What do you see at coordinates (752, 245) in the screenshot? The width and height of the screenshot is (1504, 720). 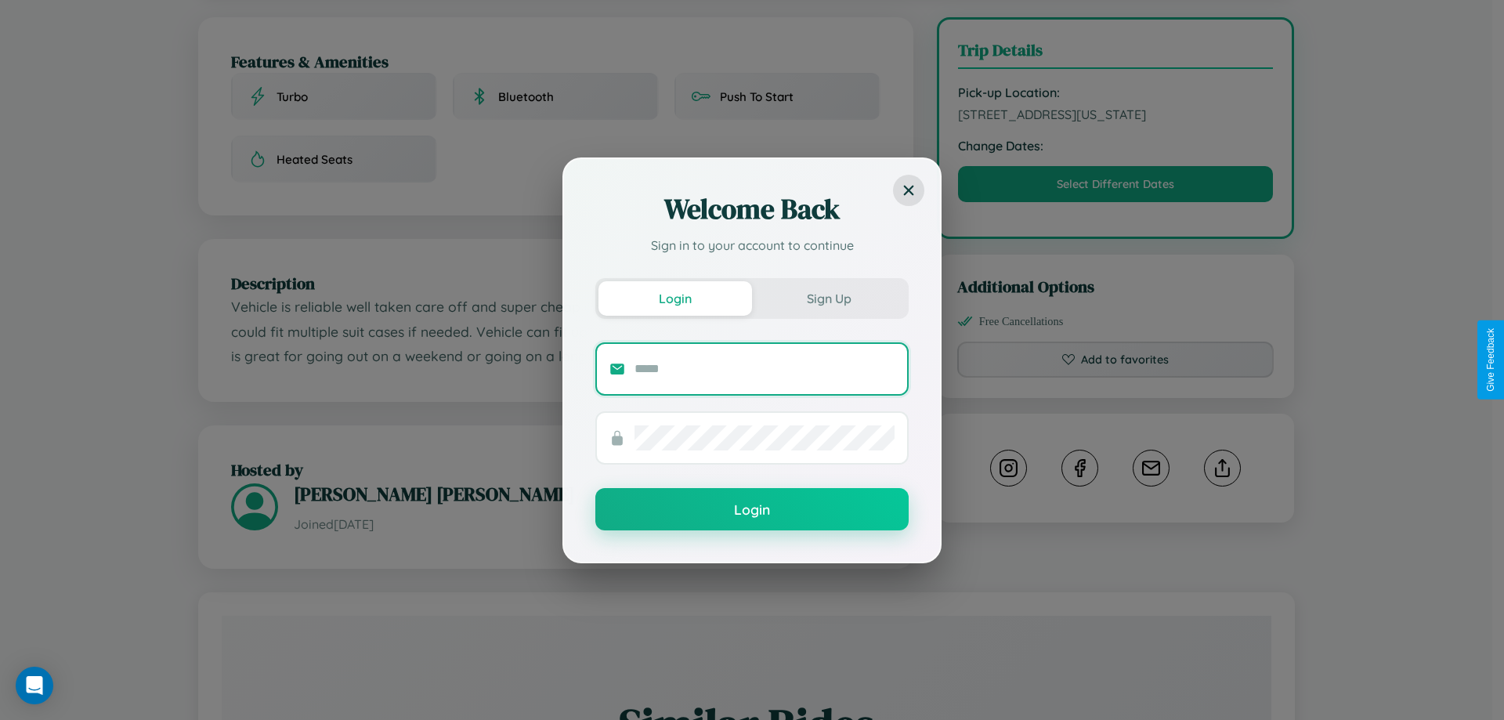 I see `p: Sign in to your account to continue` at bounding box center [752, 245].